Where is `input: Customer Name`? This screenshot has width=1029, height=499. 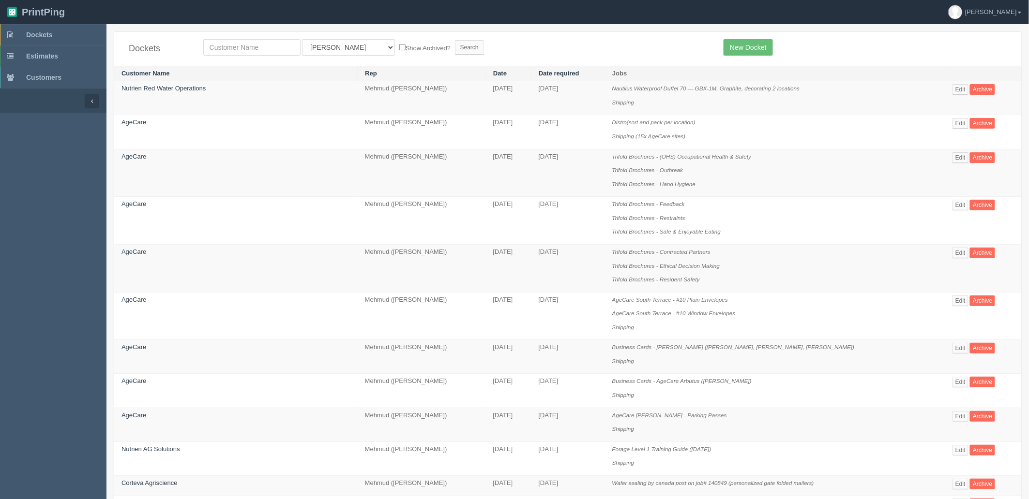 input: Customer Name is located at coordinates (252, 47).